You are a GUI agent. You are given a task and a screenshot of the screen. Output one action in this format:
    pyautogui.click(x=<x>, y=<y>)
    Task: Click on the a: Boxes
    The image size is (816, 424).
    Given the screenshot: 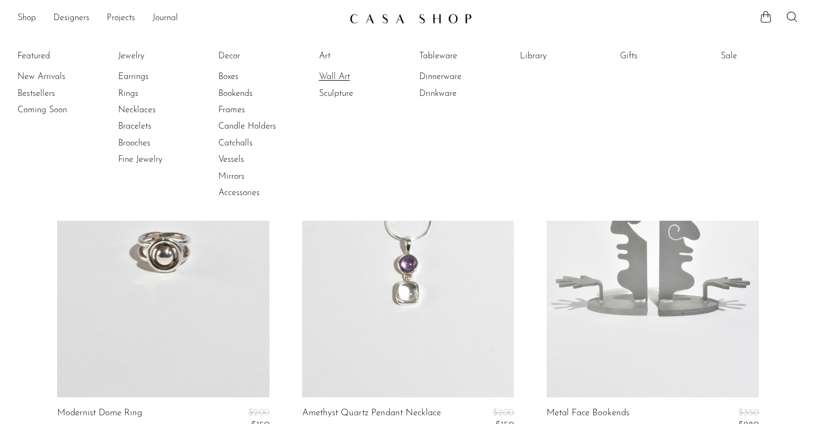 What is the action you would take?
    pyautogui.click(x=259, y=77)
    